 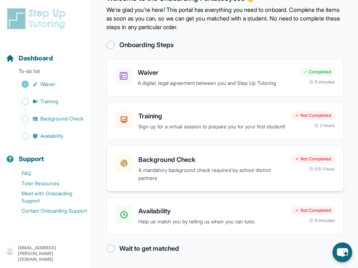 I want to click on a: Availability, so click(x=49, y=136).